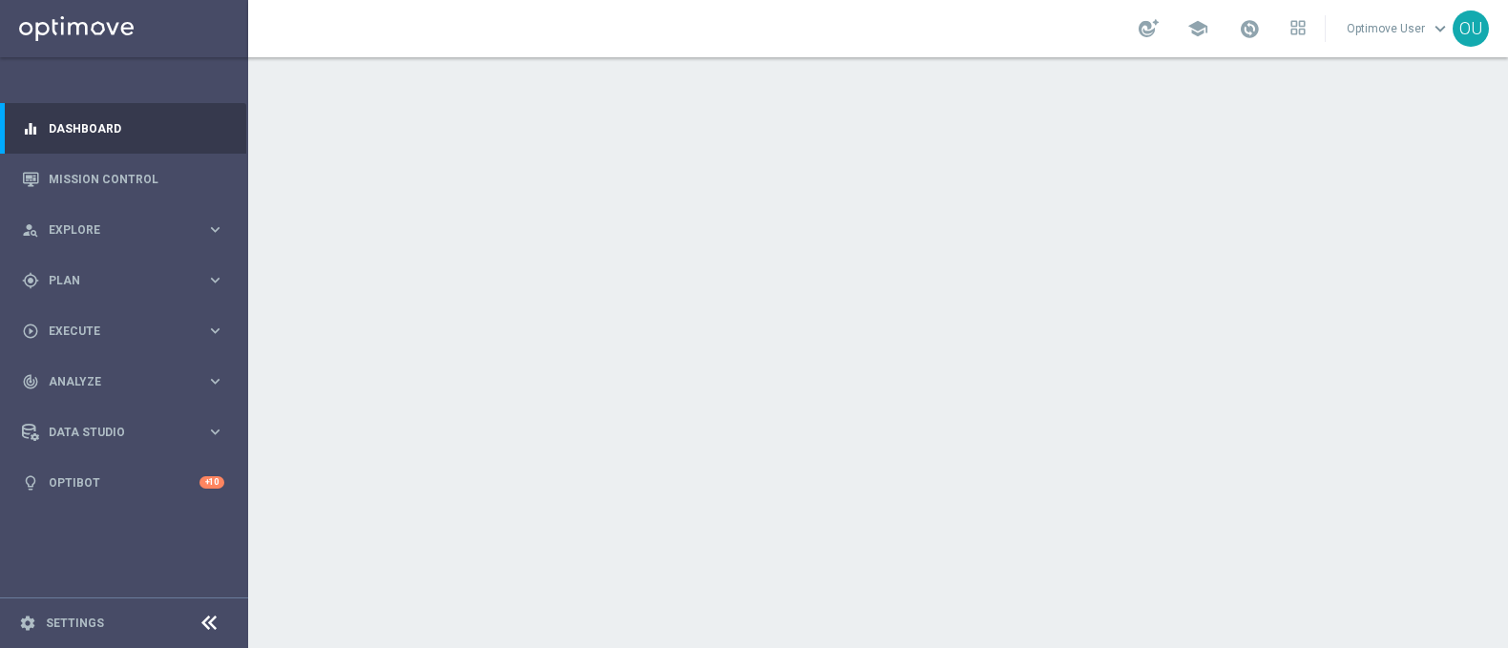  What do you see at coordinates (137, 179) in the screenshot?
I see `a: Mission Control` at bounding box center [137, 179].